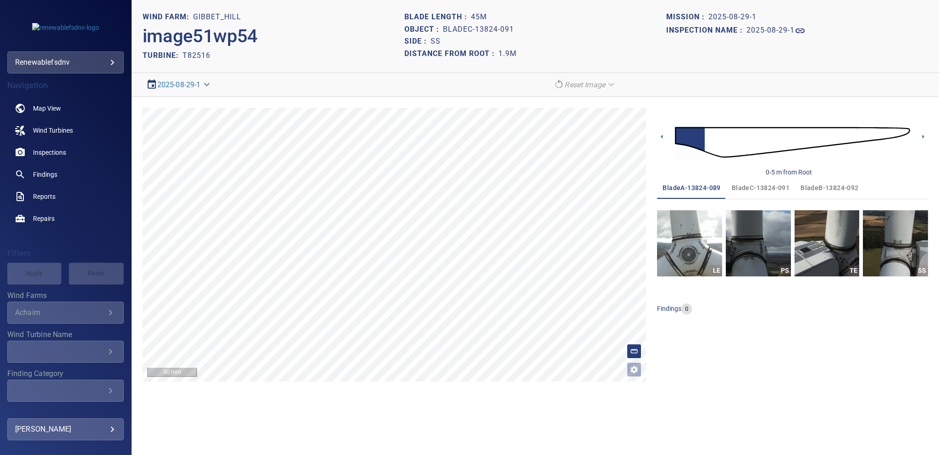  What do you see at coordinates (66, 130) in the screenshot?
I see `a: windturbines noActive` at bounding box center [66, 130].